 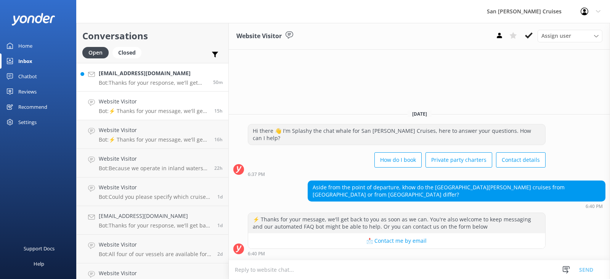 What do you see at coordinates (398, 160) in the screenshot?
I see `button: How do I book` at bounding box center [398, 160].